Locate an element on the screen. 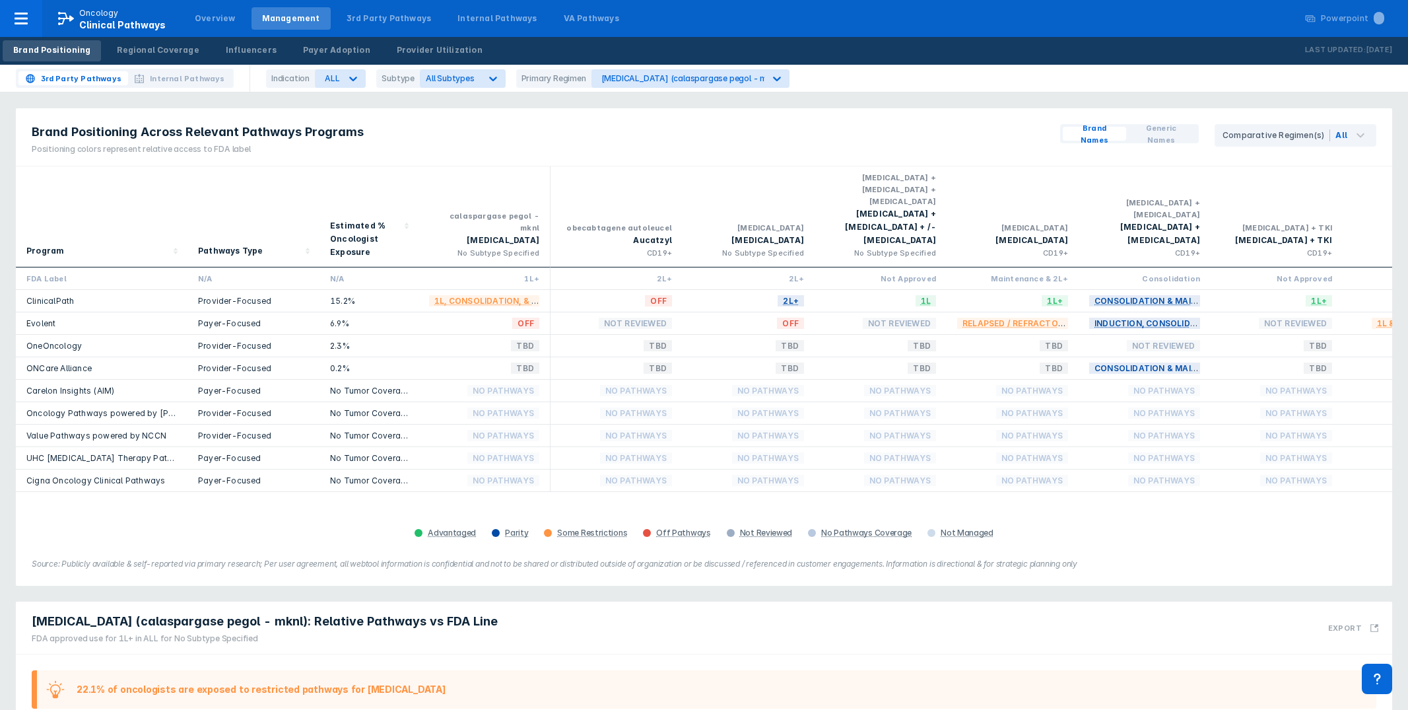 The width and height of the screenshot is (1408, 710). div: Payer Adoption is located at coordinates (337, 50).